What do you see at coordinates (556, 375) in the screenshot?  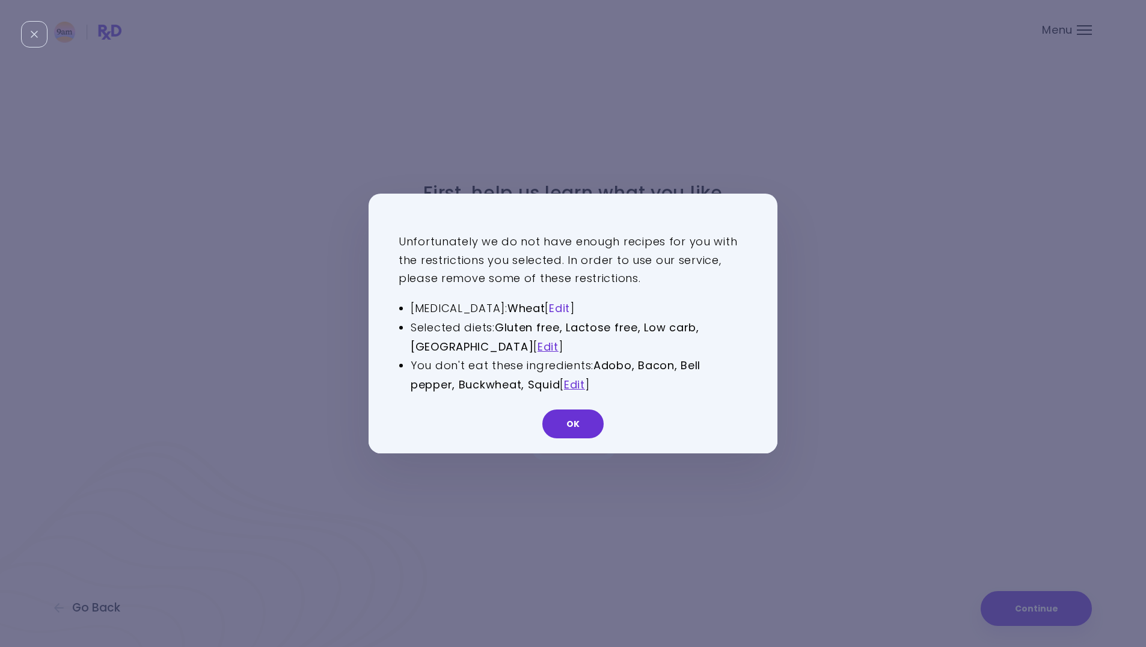 I see `strong: Adobo, Bacon, Bell pepper, Buckwheat, Squid` at bounding box center [556, 375].